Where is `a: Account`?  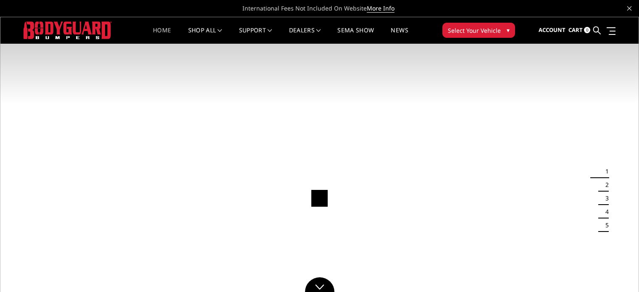
a: Account is located at coordinates (552, 30).